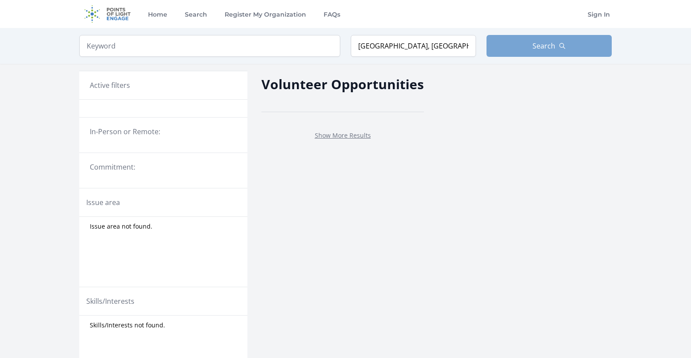 The height and width of the screenshot is (358, 691). I want to click on legend: Commitment:, so click(163, 167).